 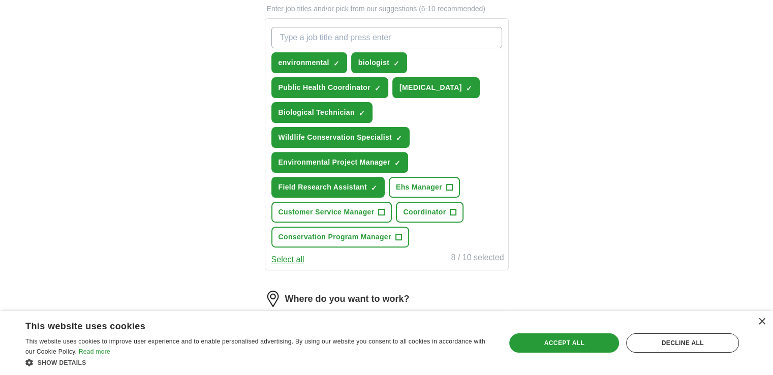 What do you see at coordinates (246, 325) in the screenshot?
I see `div: This website uses cookies` at bounding box center [246, 325].